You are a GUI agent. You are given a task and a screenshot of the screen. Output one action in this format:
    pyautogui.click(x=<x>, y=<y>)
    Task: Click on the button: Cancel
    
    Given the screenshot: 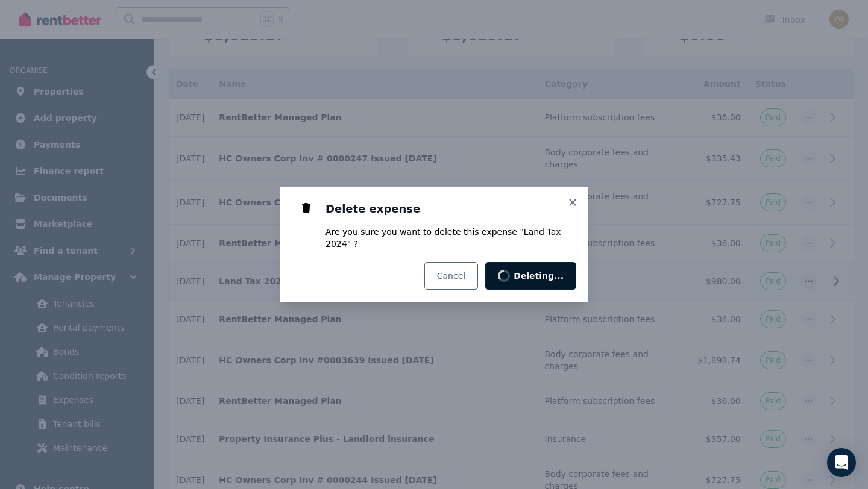 What is the action you would take?
    pyautogui.click(x=451, y=276)
    